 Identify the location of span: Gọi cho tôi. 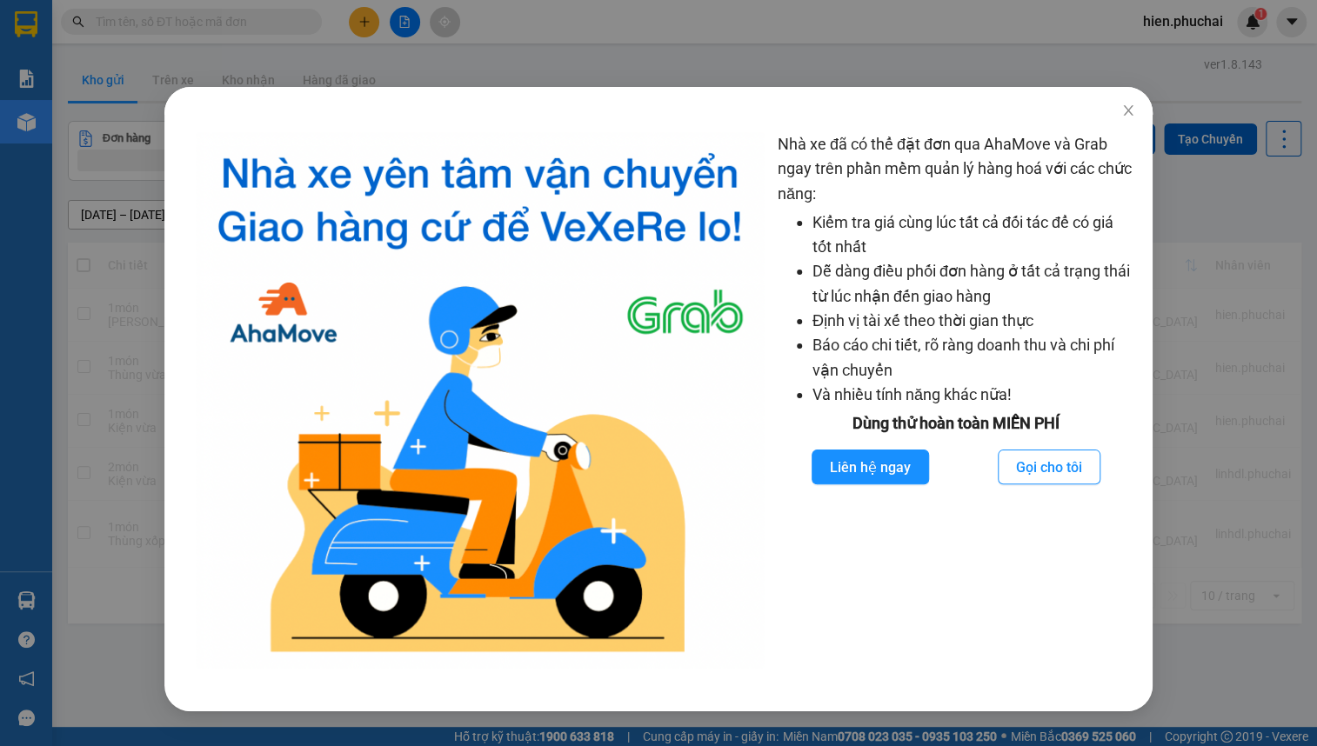
(1049, 467).